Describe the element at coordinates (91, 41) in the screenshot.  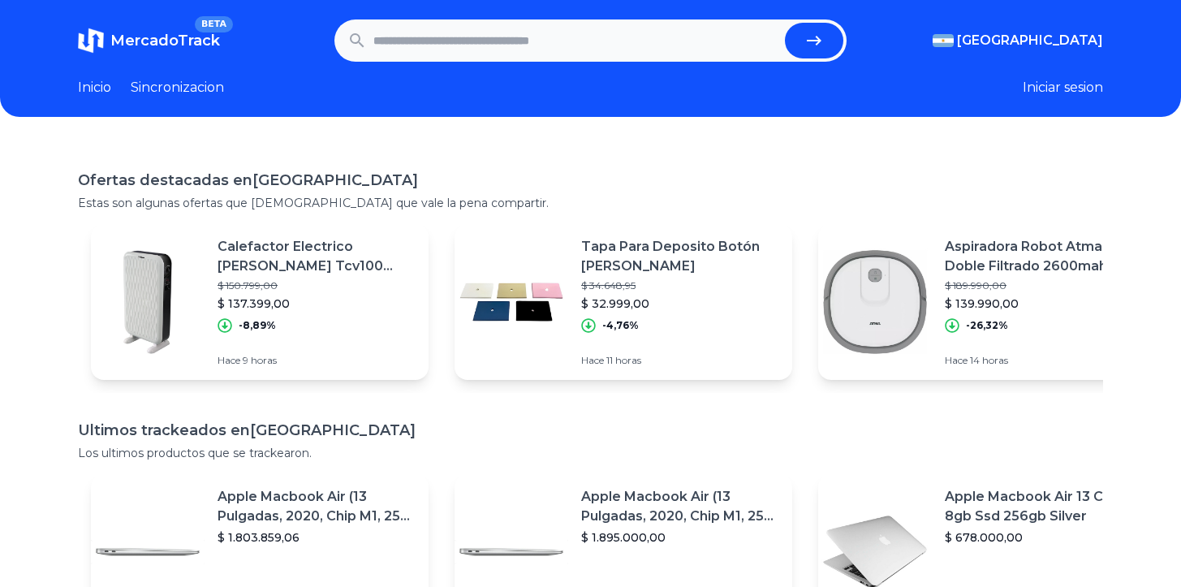
I see `img: MercadoTrack` at that location.